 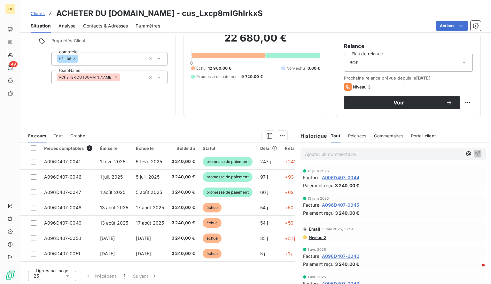 I want to click on span: En cours, so click(x=37, y=136).